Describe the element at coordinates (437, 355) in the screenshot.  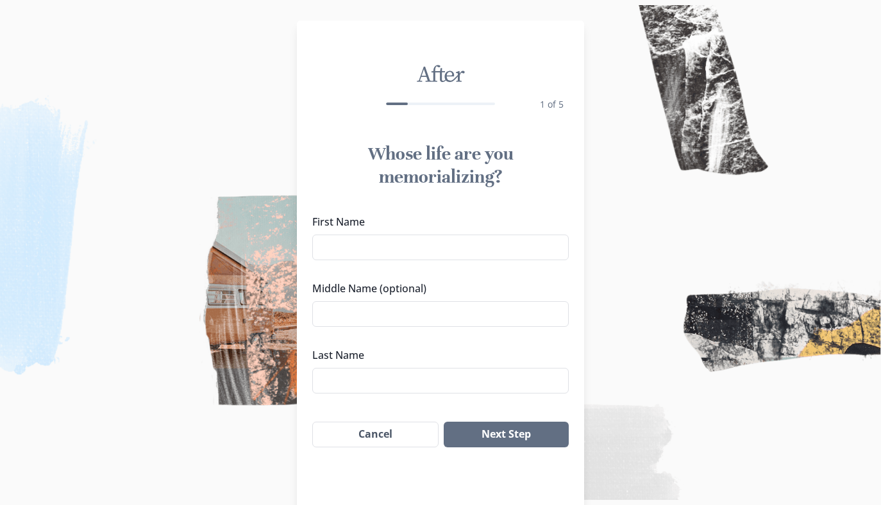
I see `label: Last Name` at that location.